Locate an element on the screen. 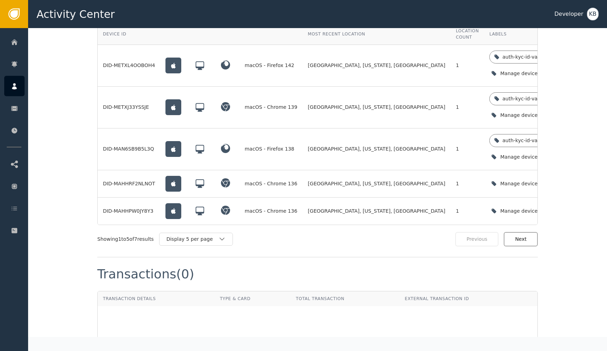 This screenshot has width=607, height=351. button: Next is located at coordinates (521, 239).